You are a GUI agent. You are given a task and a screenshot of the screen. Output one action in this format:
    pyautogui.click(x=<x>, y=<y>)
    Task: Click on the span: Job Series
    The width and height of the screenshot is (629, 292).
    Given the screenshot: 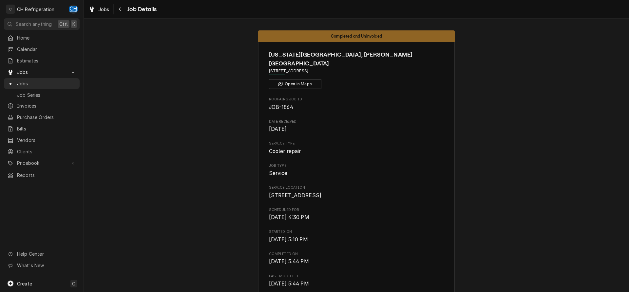 What is the action you would take?
    pyautogui.click(x=47, y=95)
    